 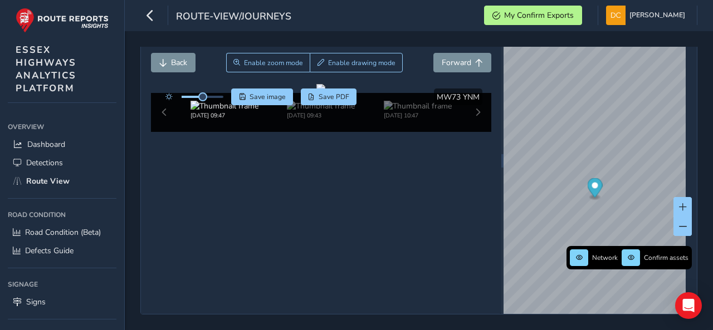 What do you see at coordinates (267, 97) in the screenshot?
I see `span: Save image` at bounding box center [267, 97].